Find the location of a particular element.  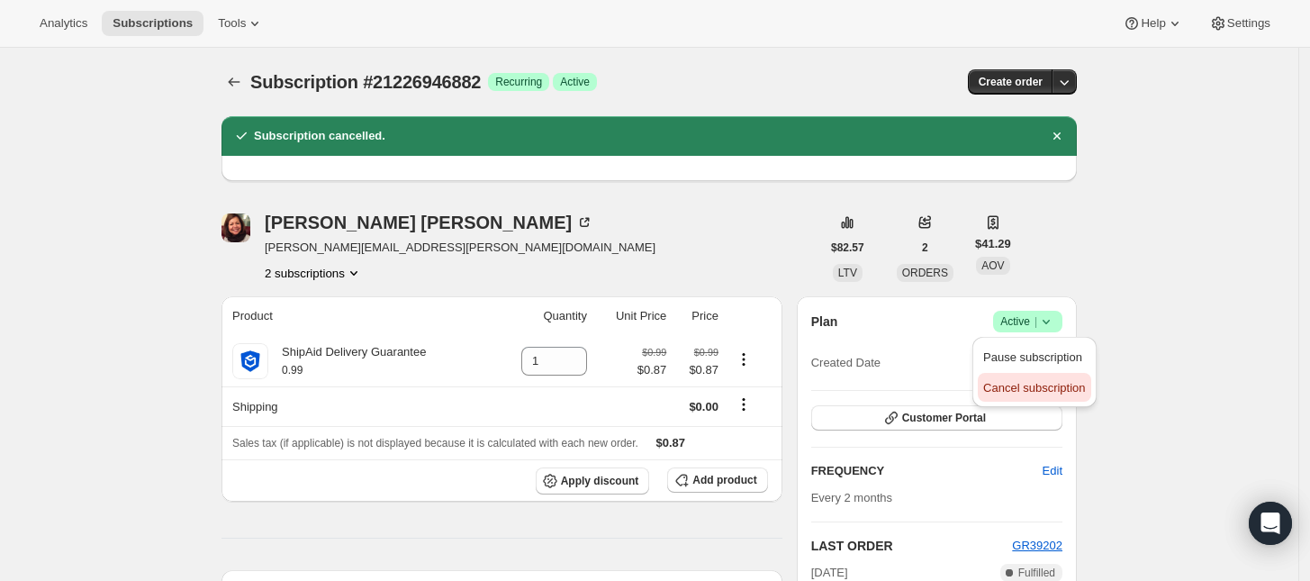

span: Subscription #21226946882 is located at coordinates (366, 82).